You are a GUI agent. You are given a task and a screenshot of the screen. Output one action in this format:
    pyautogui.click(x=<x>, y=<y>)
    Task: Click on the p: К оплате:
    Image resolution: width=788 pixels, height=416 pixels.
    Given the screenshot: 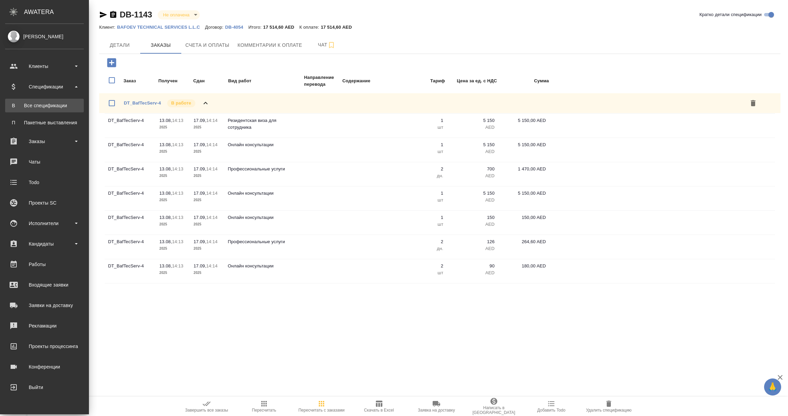 What is the action you would take?
    pyautogui.click(x=310, y=27)
    